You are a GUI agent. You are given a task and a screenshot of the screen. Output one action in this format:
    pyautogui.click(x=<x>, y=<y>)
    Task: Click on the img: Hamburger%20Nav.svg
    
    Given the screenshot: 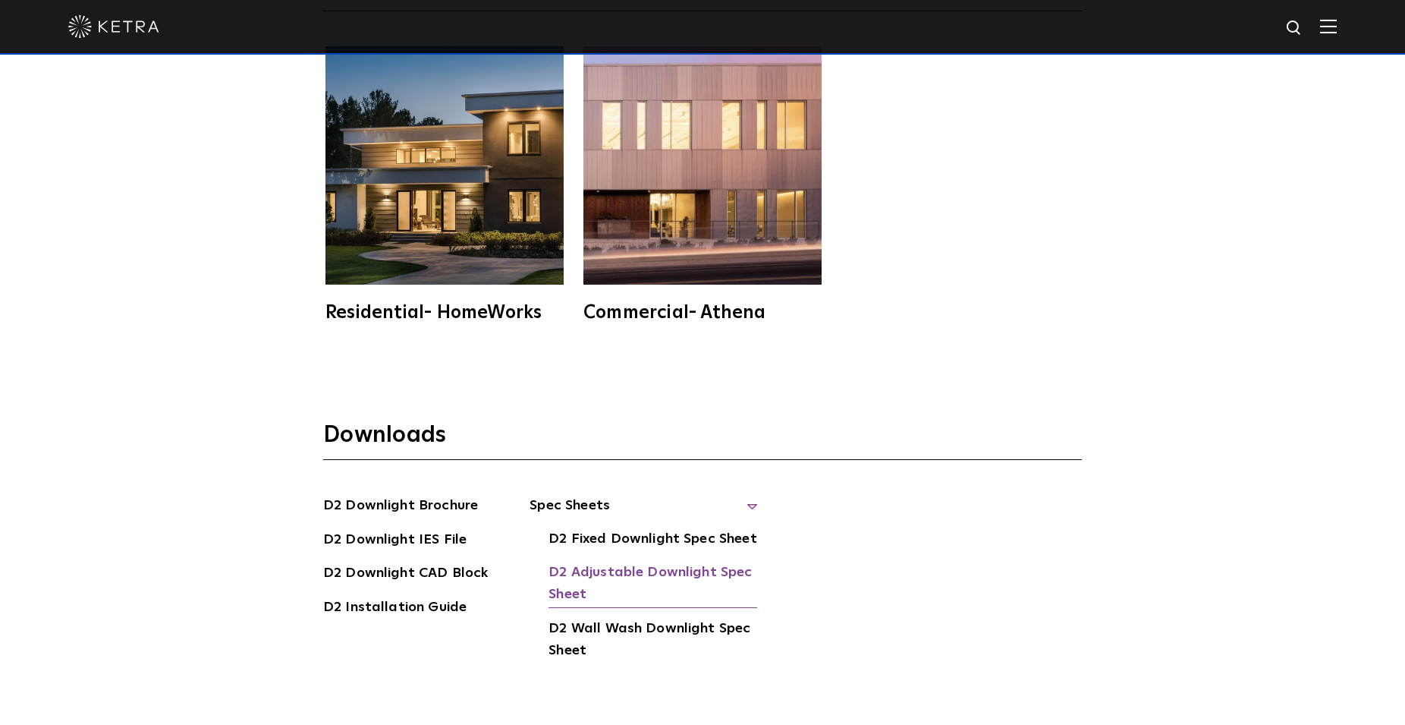 What is the action you would take?
    pyautogui.click(x=1329, y=26)
    